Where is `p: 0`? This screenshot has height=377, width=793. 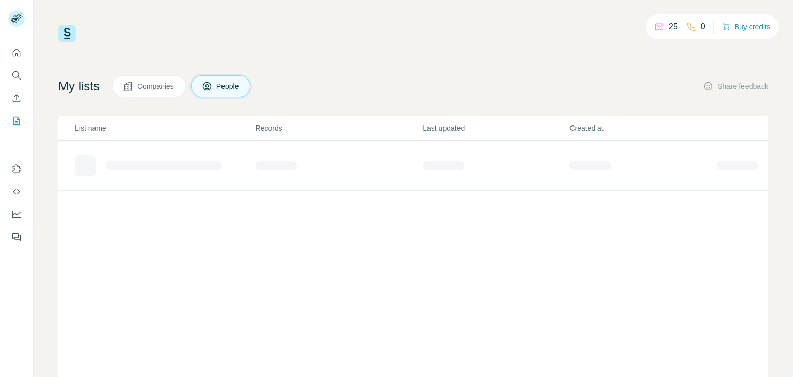 p: 0 is located at coordinates (703, 27).